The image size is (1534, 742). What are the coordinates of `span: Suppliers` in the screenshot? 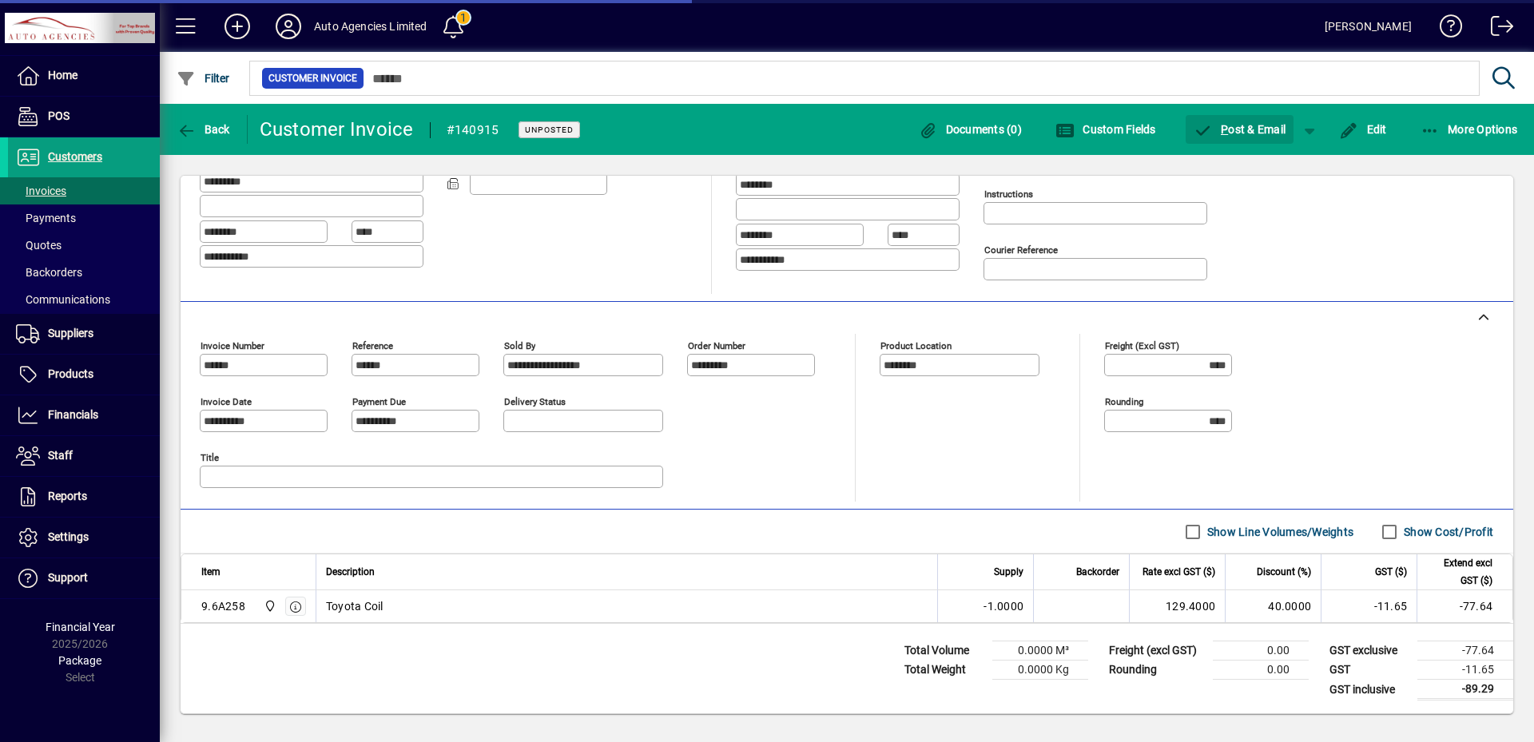 It's located at (70, 333).